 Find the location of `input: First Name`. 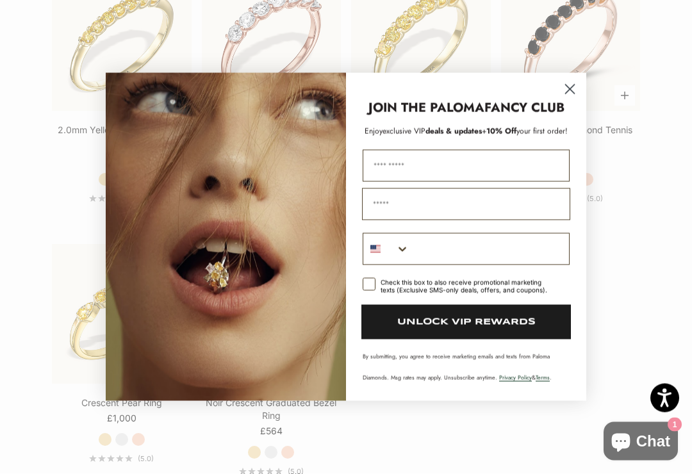

input: First Name is located at coordinates (466, 166).